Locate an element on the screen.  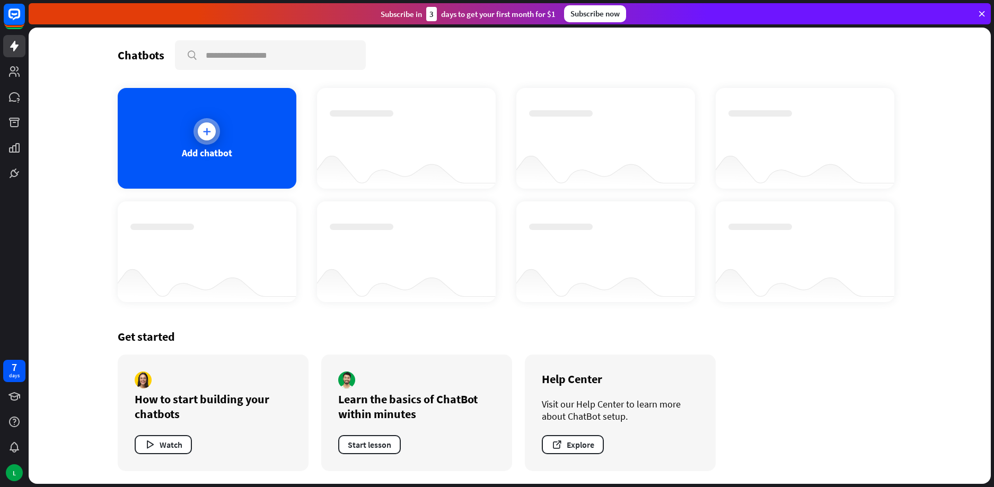
div: Get started is located at coordinates (510, 337).